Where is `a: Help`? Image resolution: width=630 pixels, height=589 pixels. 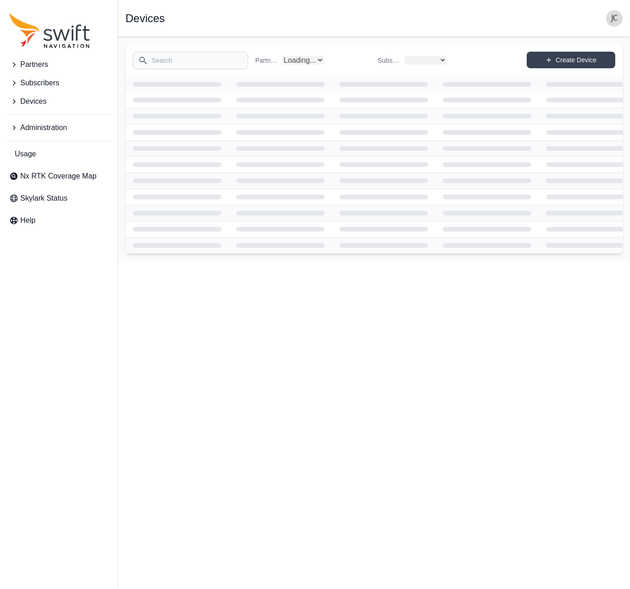
a: Help is located at coordinates (59, 220).